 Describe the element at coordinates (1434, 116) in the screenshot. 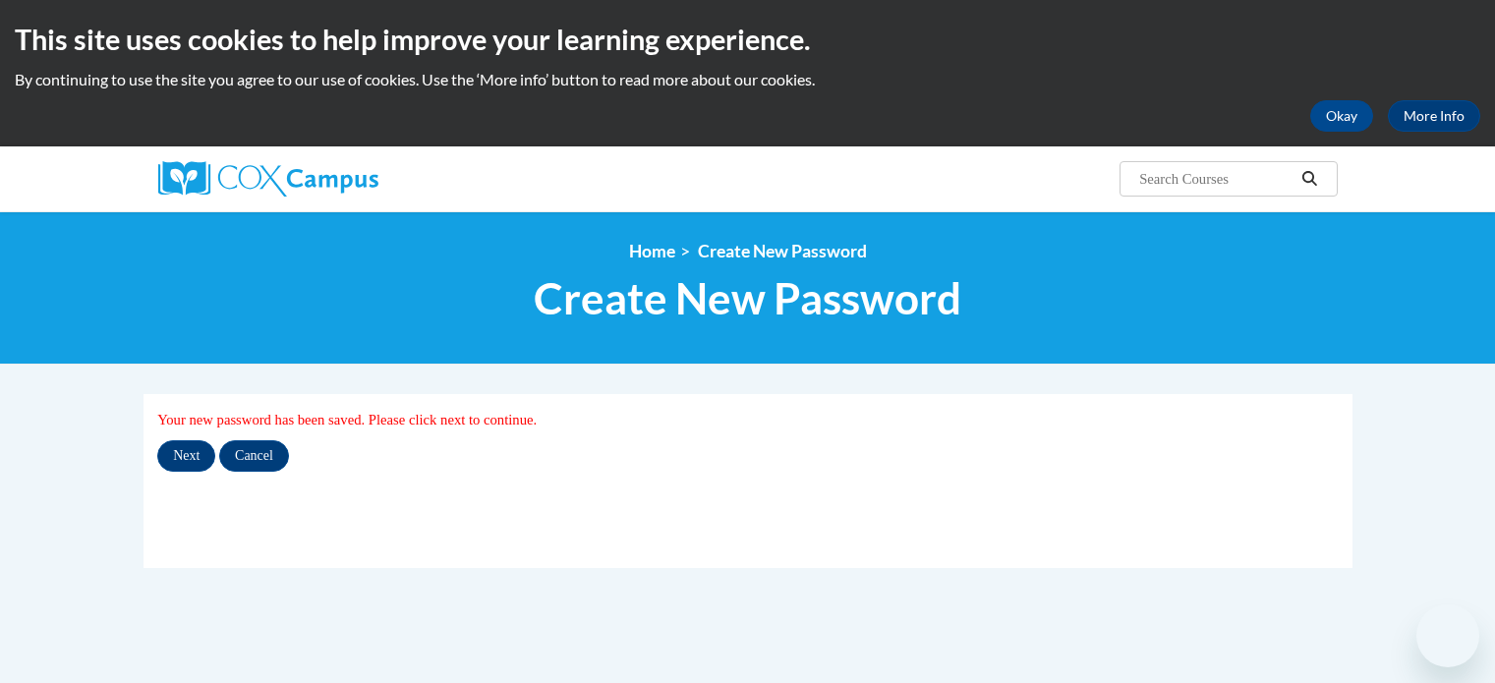

I see `a: More Info` at that location.